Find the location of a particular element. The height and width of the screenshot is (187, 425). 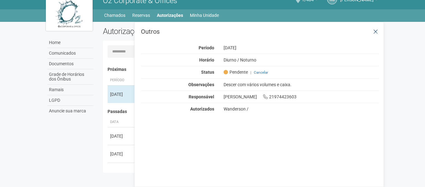

a: Reservas is located at coordinates (141, 15).